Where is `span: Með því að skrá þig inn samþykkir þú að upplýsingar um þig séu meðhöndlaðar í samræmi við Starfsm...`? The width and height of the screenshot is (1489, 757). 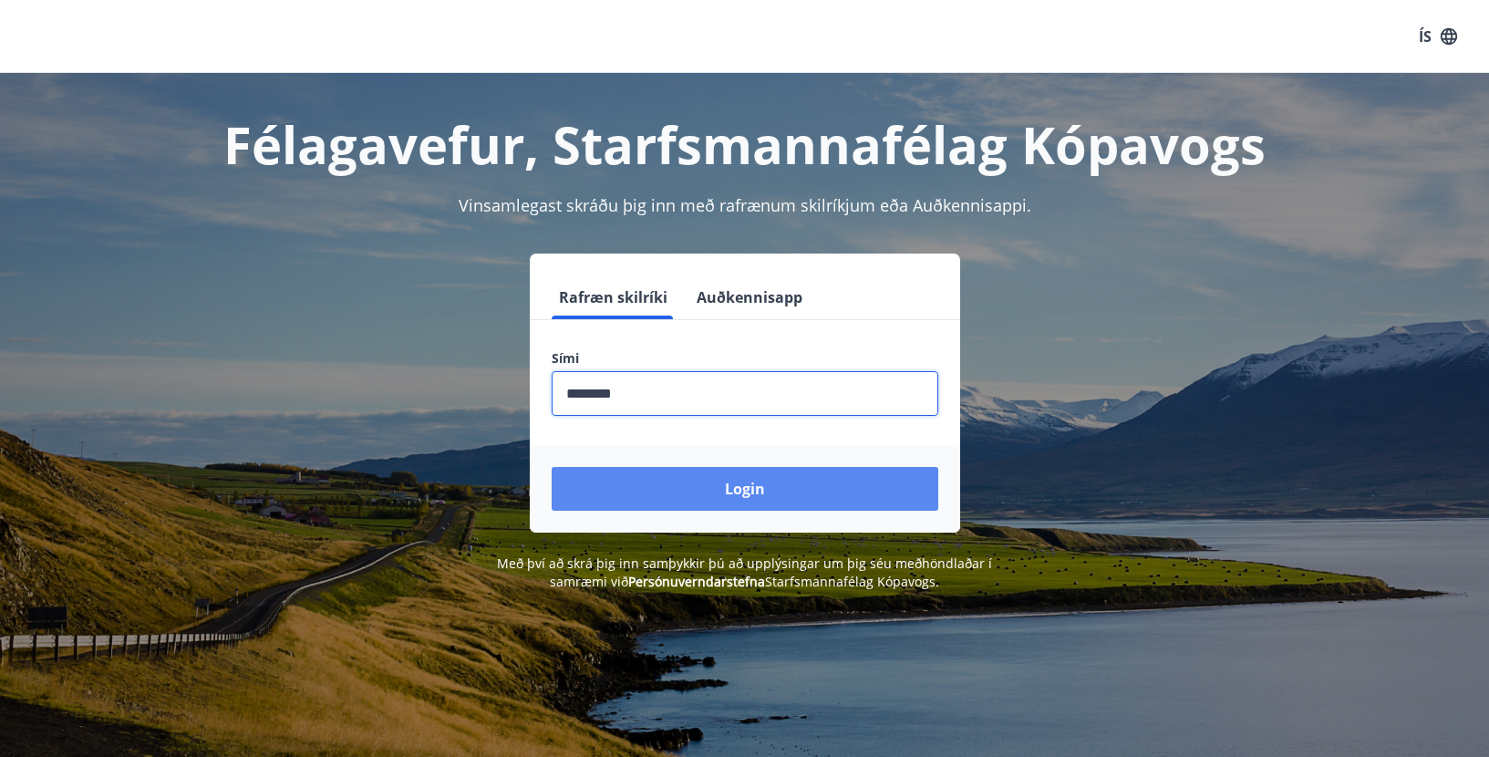
span: Með því að skrá þig inn samþykkir þú að upplýsingar um þig séu meðhöndlaðar í samræmi við Starfsm... is located at coordinates (744, 572).